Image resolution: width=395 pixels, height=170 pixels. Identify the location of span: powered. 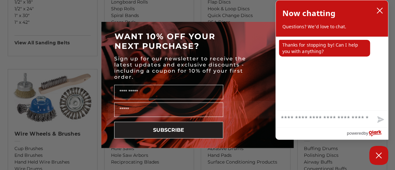
(356, 133).